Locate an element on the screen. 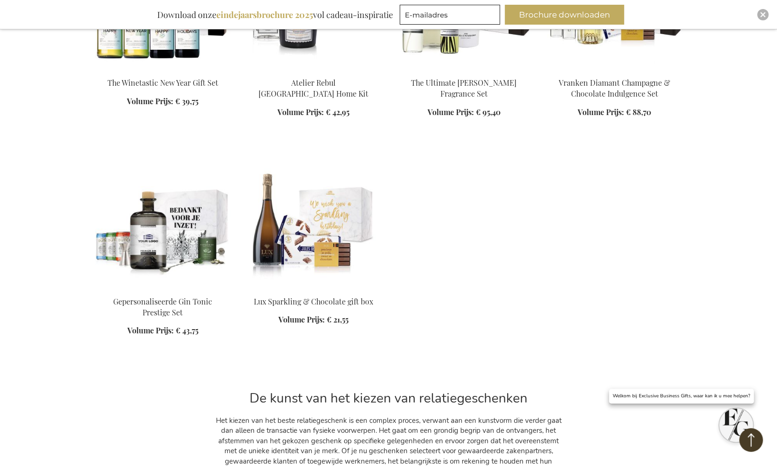 Image resolution: width=777 pixels, height=466 pixels. a: Volume Prijs: € 39,75 is located at coordinates (162, 101).